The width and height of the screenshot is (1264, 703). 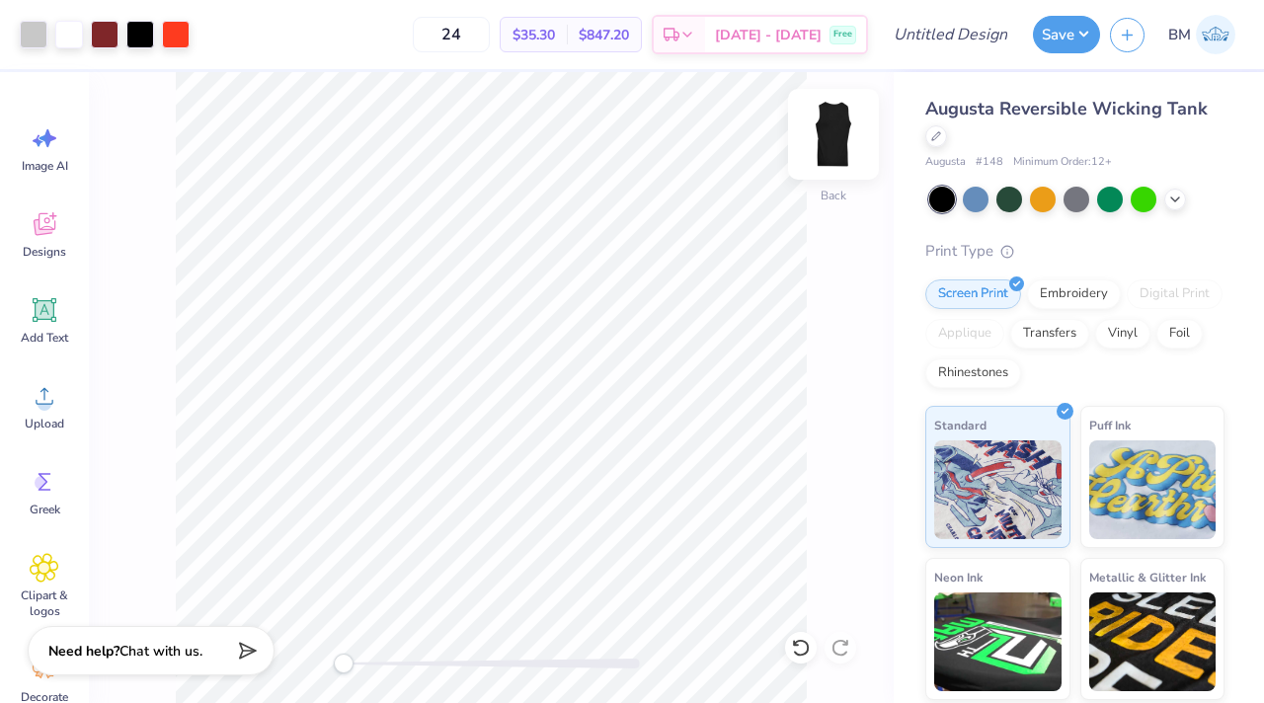 I want to click on img: Neon Ink, so click(x=998, y=642).